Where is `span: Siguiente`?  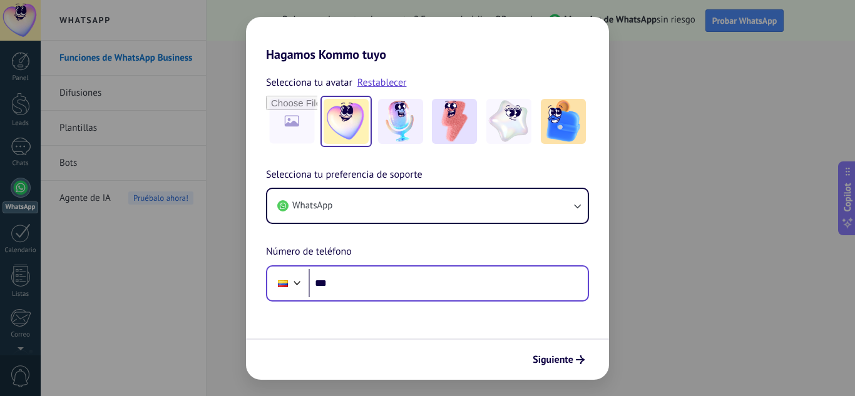 span: Siguiente is located at coordinates (553, 360).